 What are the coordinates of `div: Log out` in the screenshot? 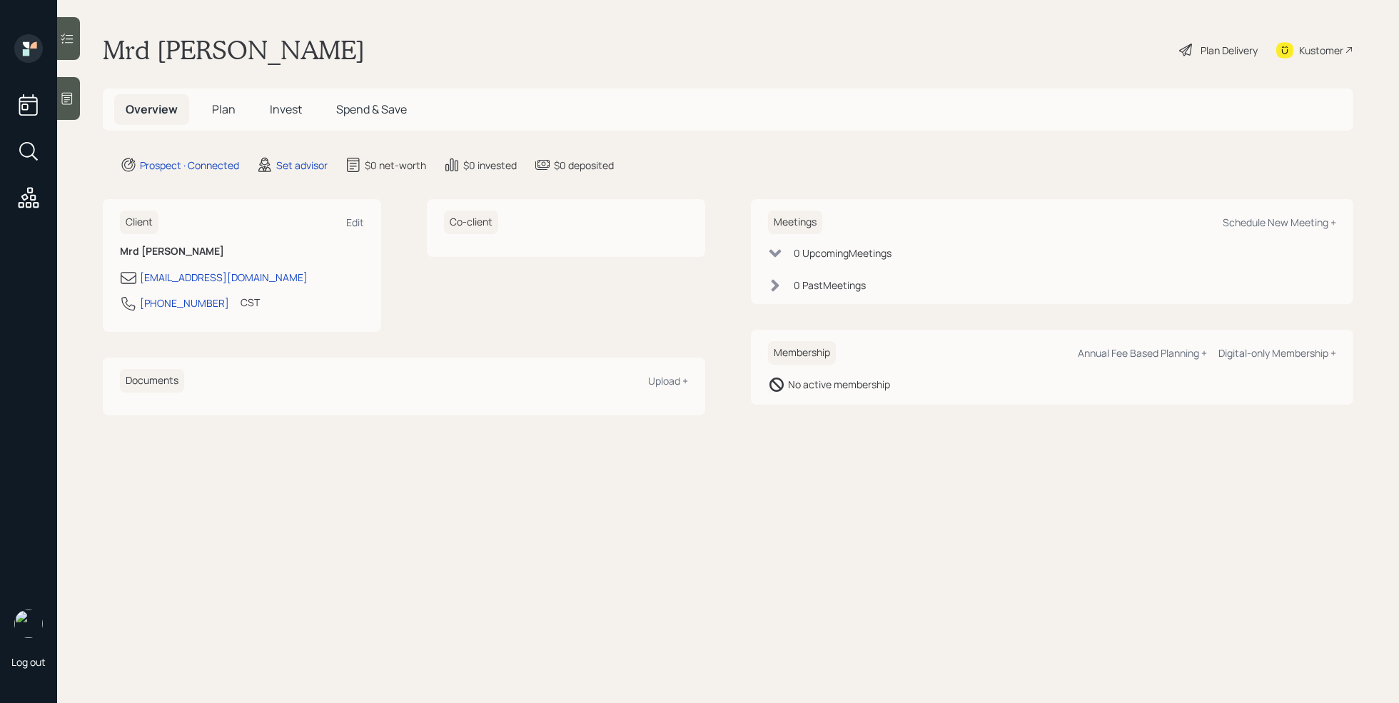 It's located at (29, 661).